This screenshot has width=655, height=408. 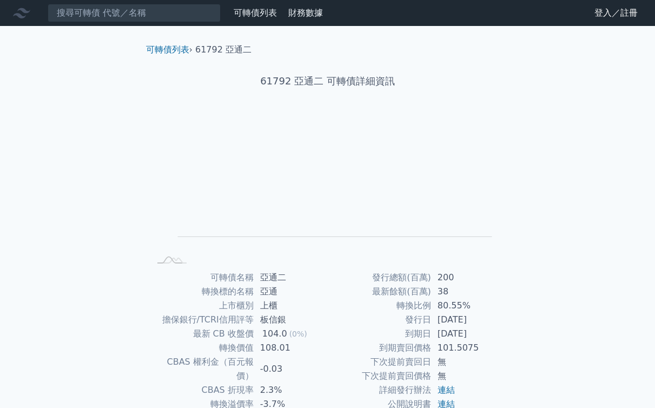 I want to click on td: 發行總額(百萬), so click(x=379, y=278).